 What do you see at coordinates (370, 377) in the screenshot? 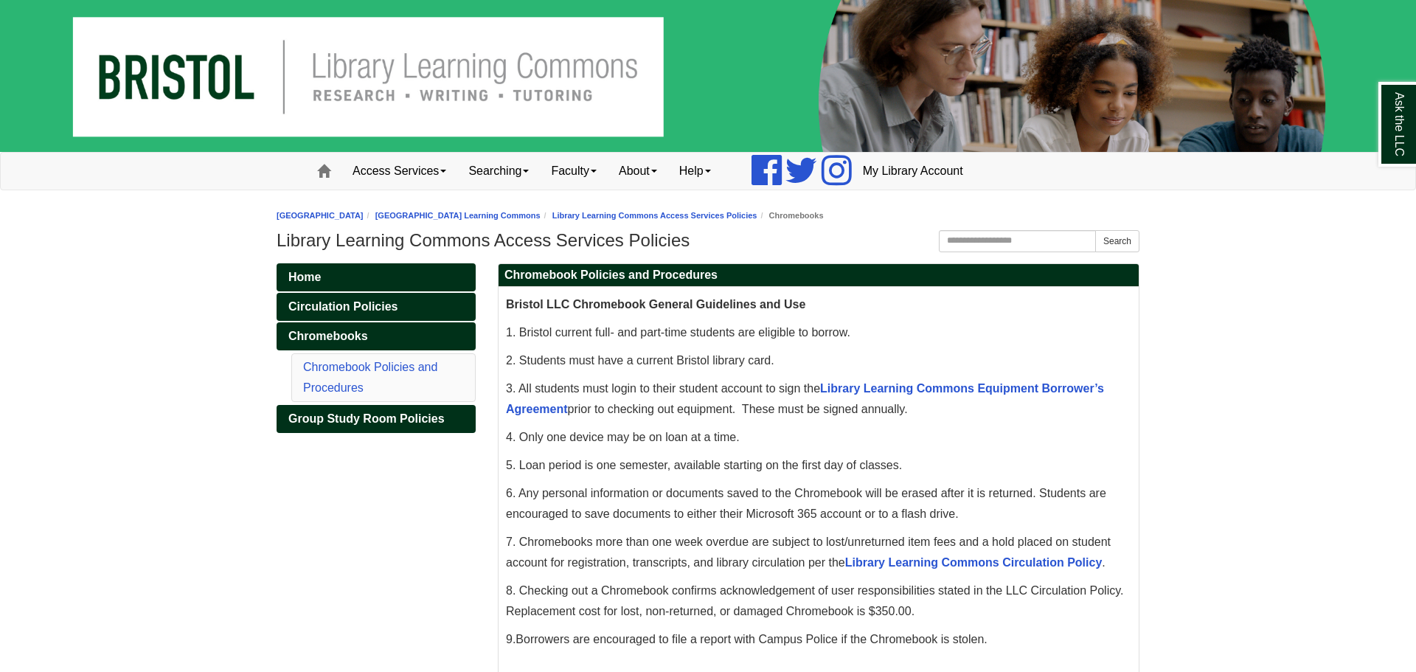
I see `a: Chromebook Policies and Procedures` at bounding box center [370, 377].